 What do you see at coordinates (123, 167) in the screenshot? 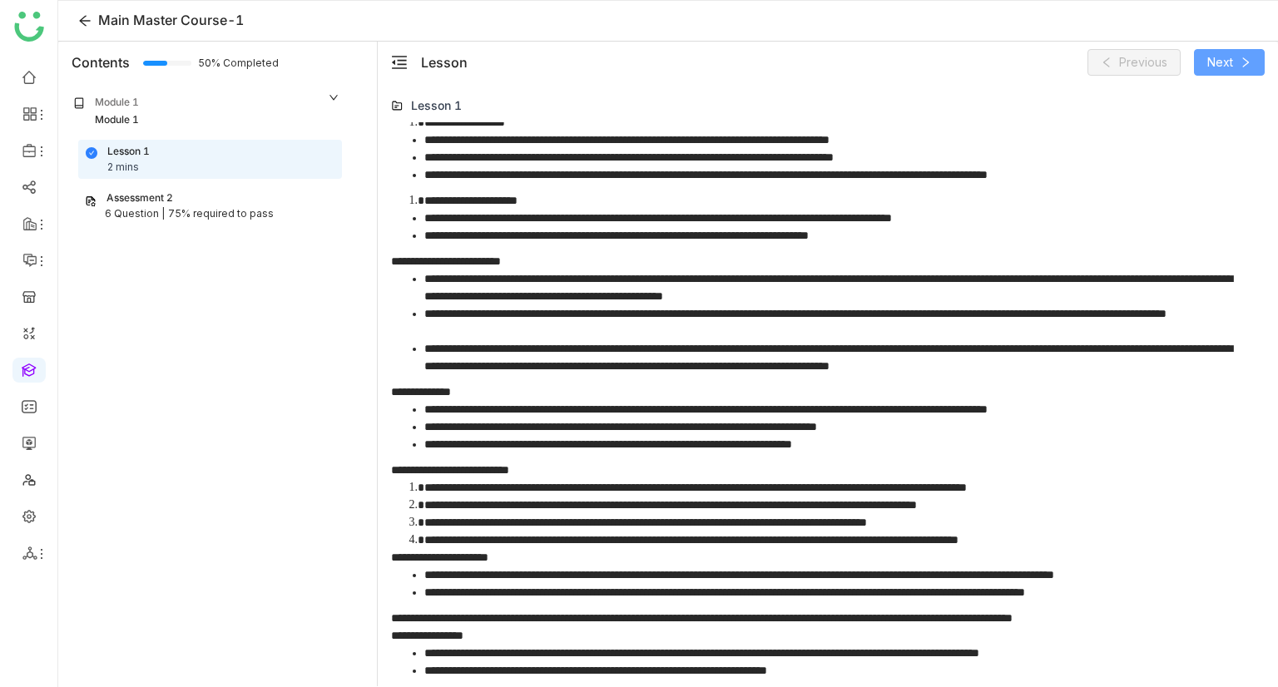
I see `div: 2 mins` at bounding box center [123, 167].